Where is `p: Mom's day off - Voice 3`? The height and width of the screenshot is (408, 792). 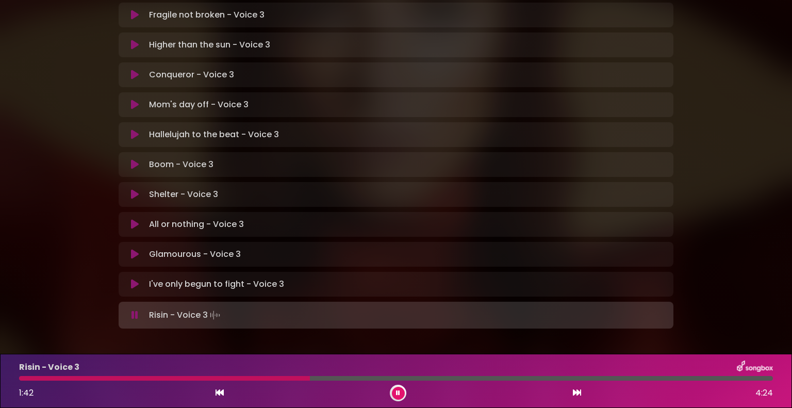
p: Mom's day off - Voice 3 is located at coordinates (199, 105).